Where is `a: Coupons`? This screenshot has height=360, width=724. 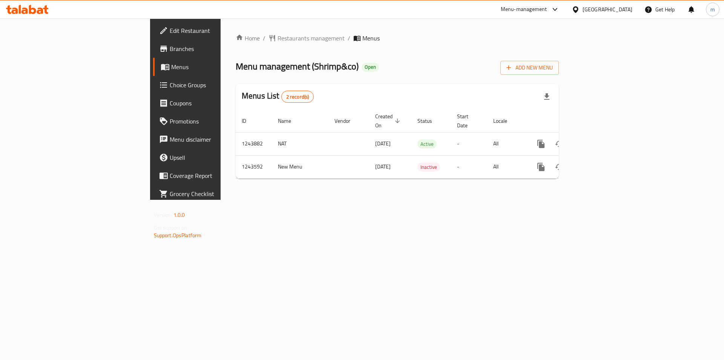
a: Coupons is located at coordinates (212, 103).